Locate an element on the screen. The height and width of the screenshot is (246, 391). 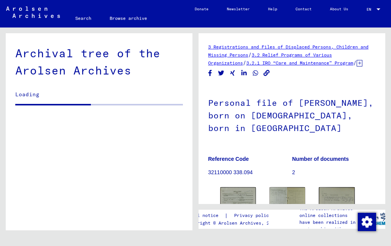
a: 3.2.1 IRO “Care and Maintenance” Program is located at coordinates (300, 63).